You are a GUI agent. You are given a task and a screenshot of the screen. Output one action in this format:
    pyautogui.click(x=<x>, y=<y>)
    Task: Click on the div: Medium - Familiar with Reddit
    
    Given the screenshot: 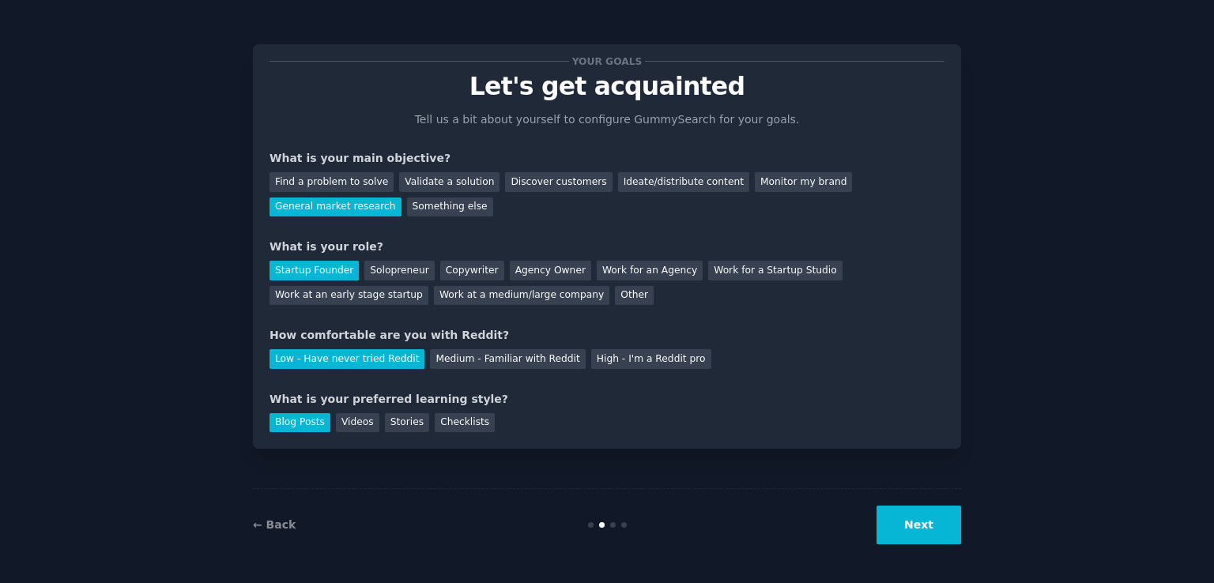 What is the action you would take?
    pyautogui.click(x=508, y=359)
    